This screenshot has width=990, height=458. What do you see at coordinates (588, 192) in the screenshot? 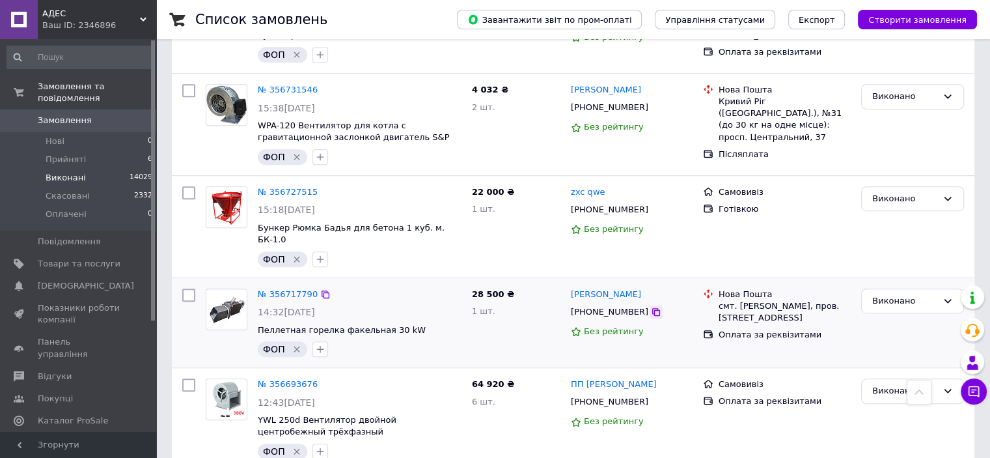
I see `a: zxc qwe` at bounding box center [588, 192].